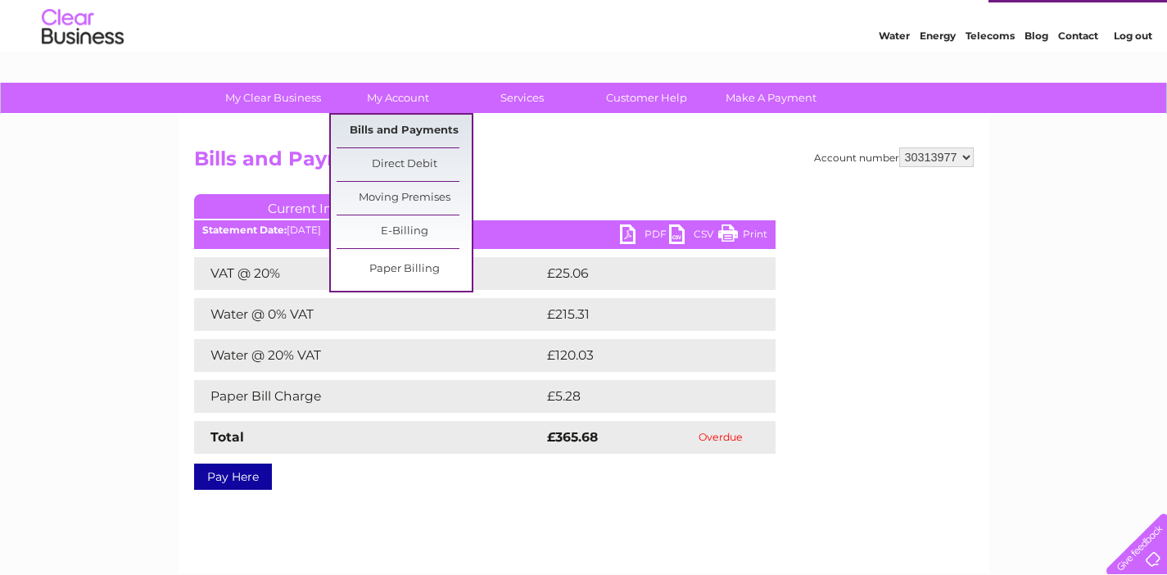 This screenshot has width=1167, height=575. I want to click on a: CSV, so click(694, 236).